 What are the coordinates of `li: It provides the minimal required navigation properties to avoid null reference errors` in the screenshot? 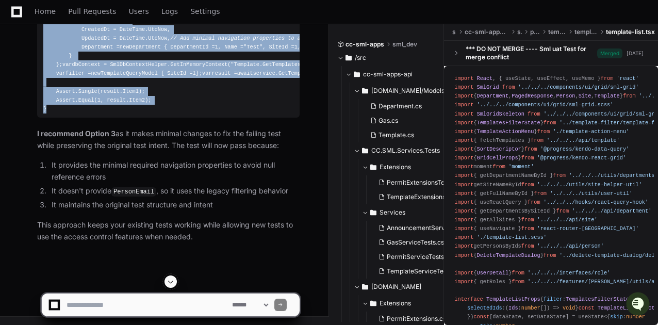 It's located at (174, 171).